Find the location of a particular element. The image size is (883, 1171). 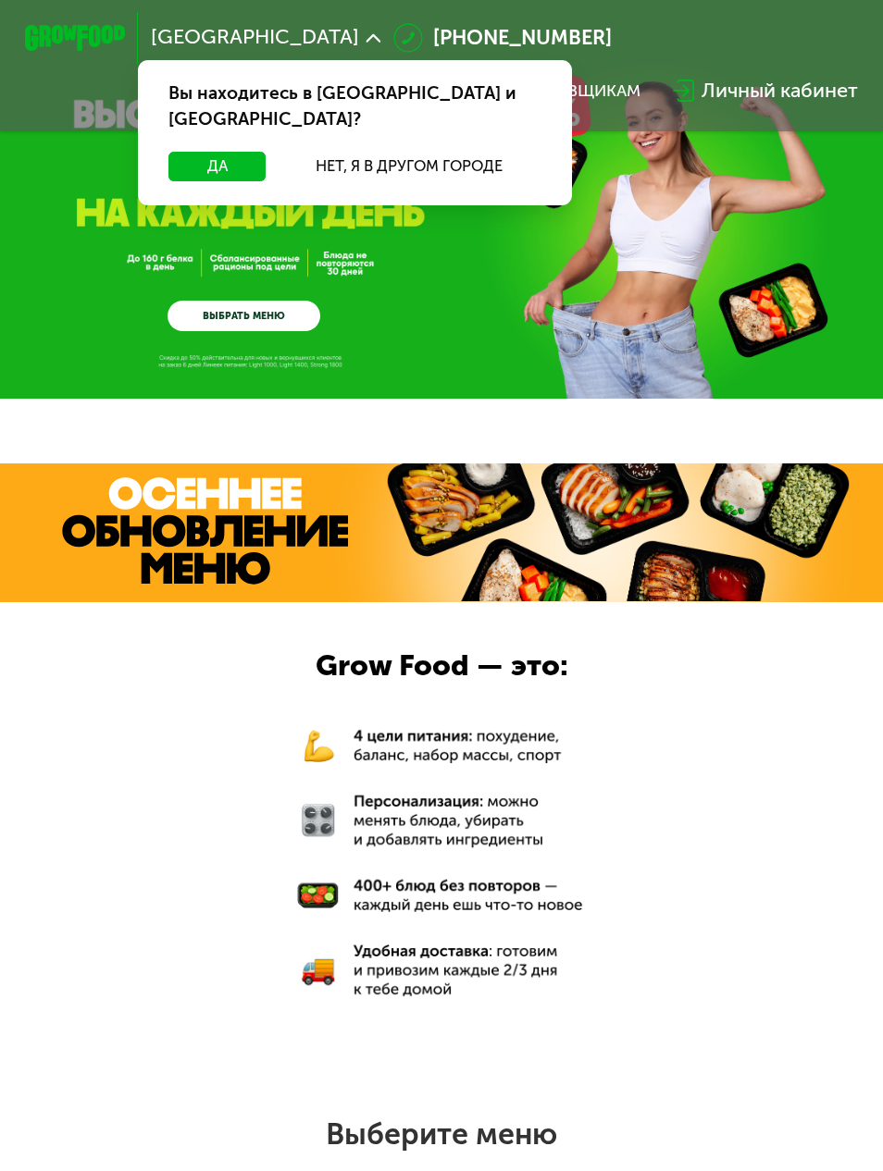

div: Личный кабинет is located at coordinates (779, 91).